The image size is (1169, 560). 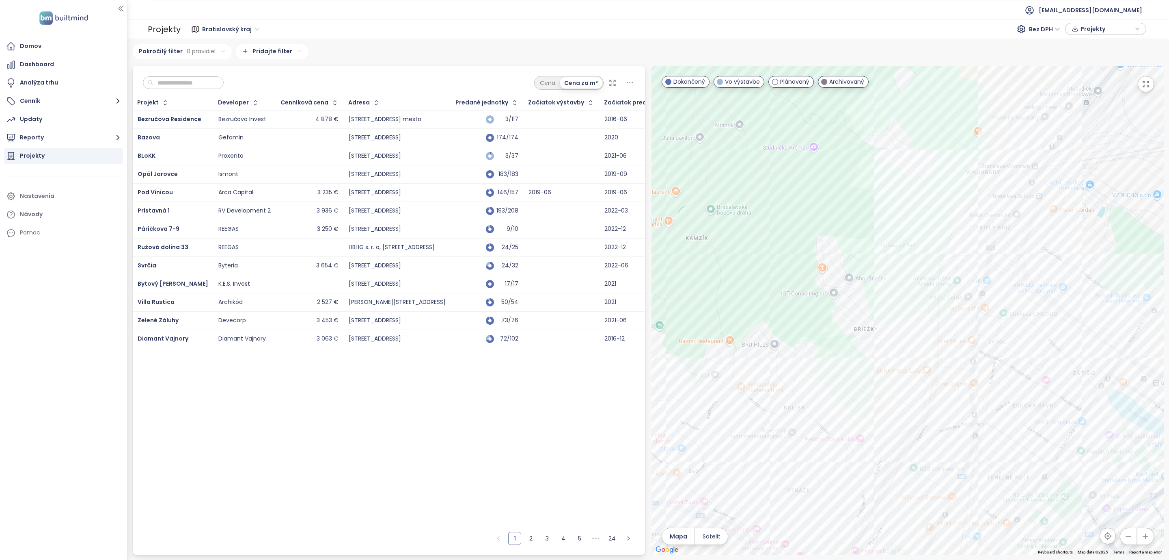 I want to click on span: Zelené Záluhy, so click(x=158, y=320).